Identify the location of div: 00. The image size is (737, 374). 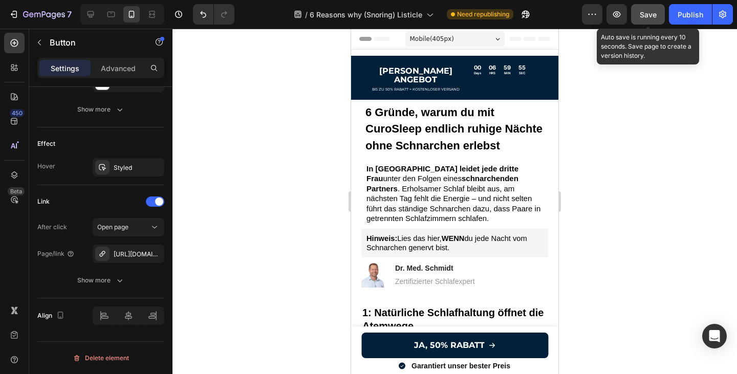
(126, 39).